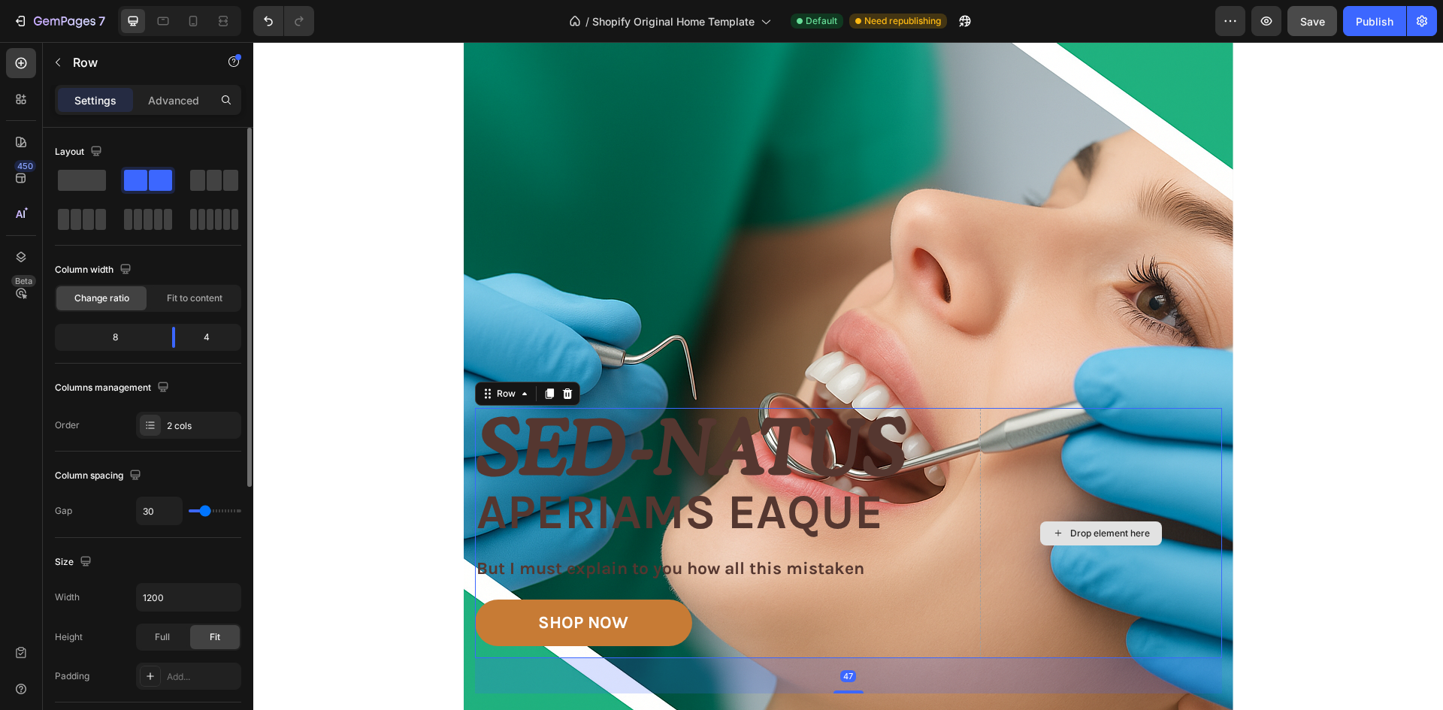  I want to click on div: Beta, so click(23, 281).